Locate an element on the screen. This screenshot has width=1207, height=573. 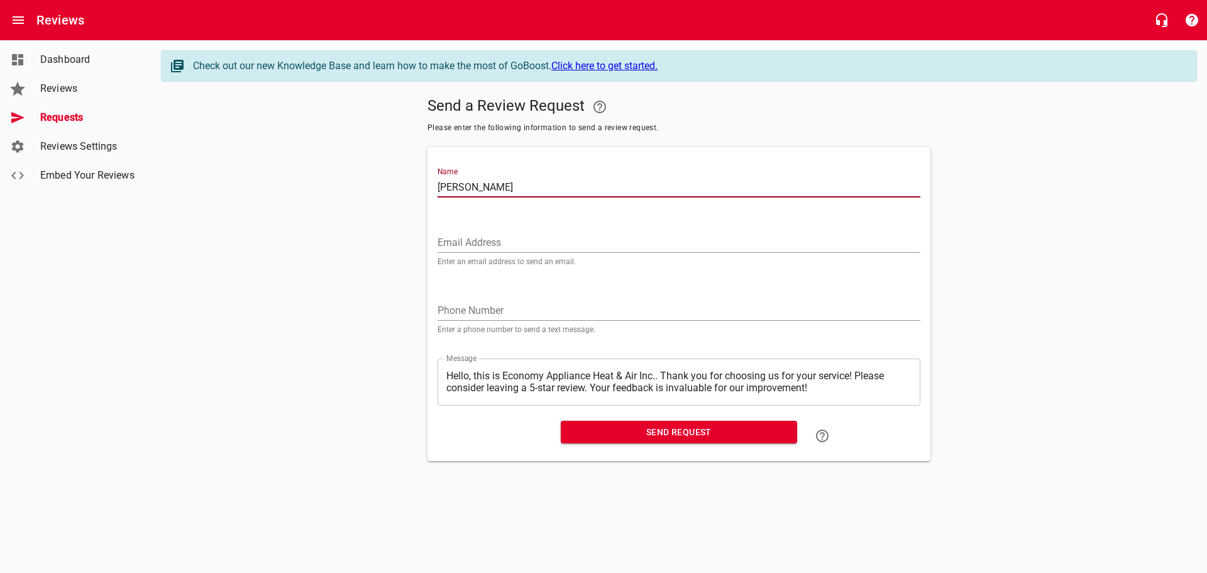
textarea: Hello, this is Economy Appliance Heat & Air Inc.. Thank you for choosing us for your service! Ple... is located at coordinates (679, 382).